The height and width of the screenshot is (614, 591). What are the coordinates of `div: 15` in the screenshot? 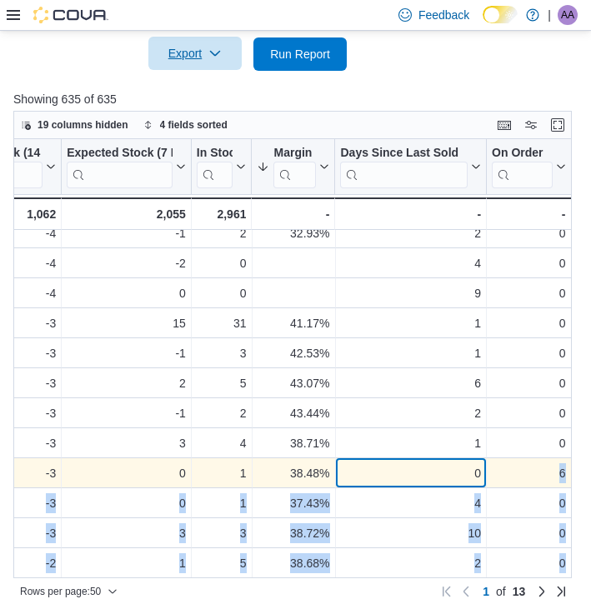 It's located at (126, 323).